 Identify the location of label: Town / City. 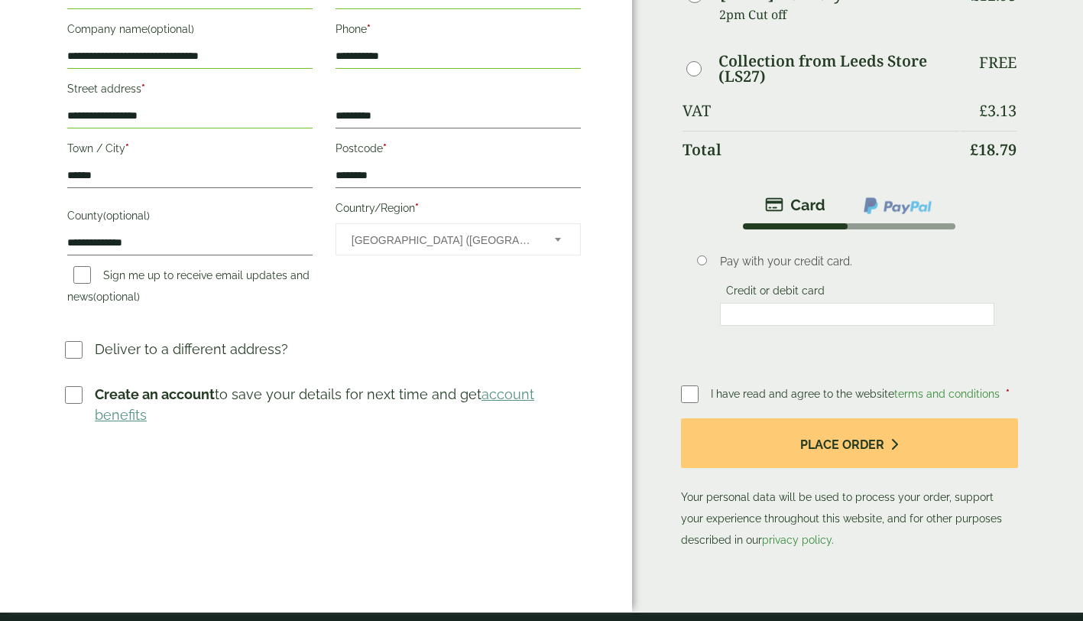
(190, 151).